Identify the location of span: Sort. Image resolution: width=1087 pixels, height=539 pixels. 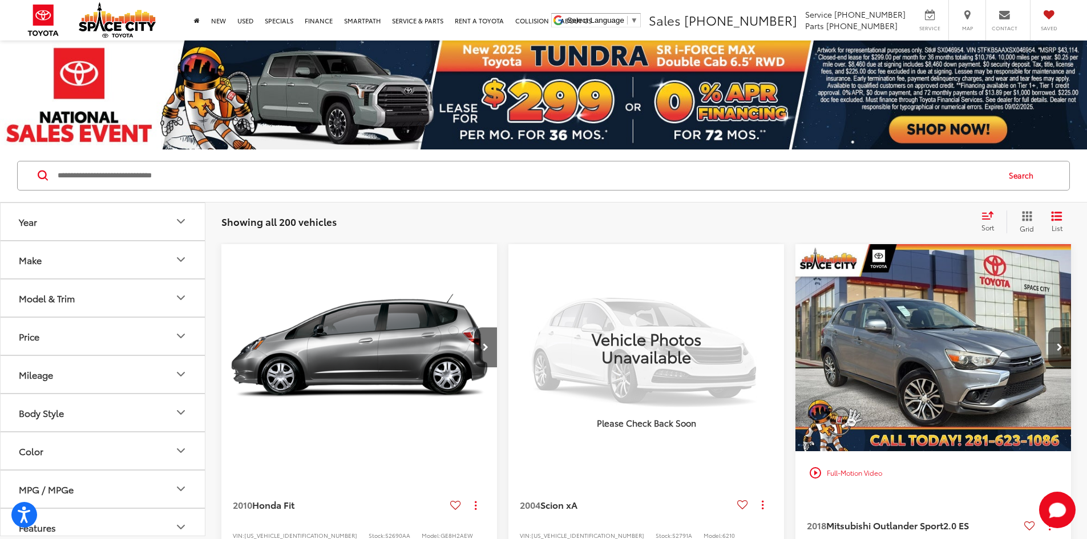
(987, 227).